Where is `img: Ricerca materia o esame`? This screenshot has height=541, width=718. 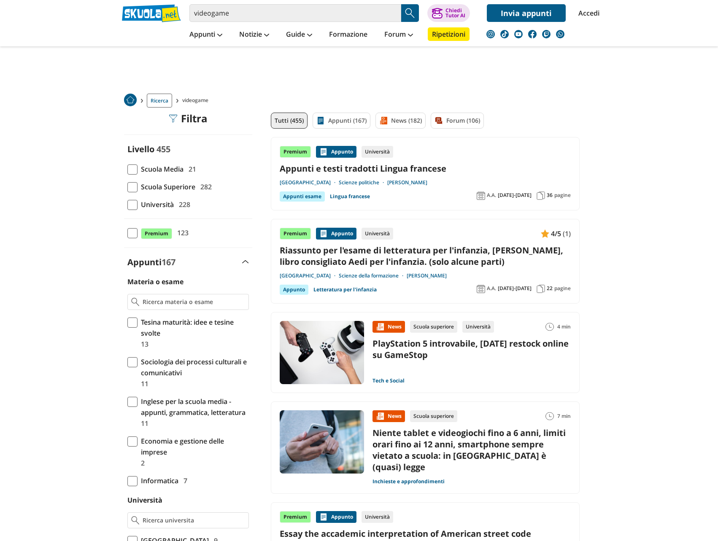
img: Ricerca materia o esame is located at coordinates (135, 302).